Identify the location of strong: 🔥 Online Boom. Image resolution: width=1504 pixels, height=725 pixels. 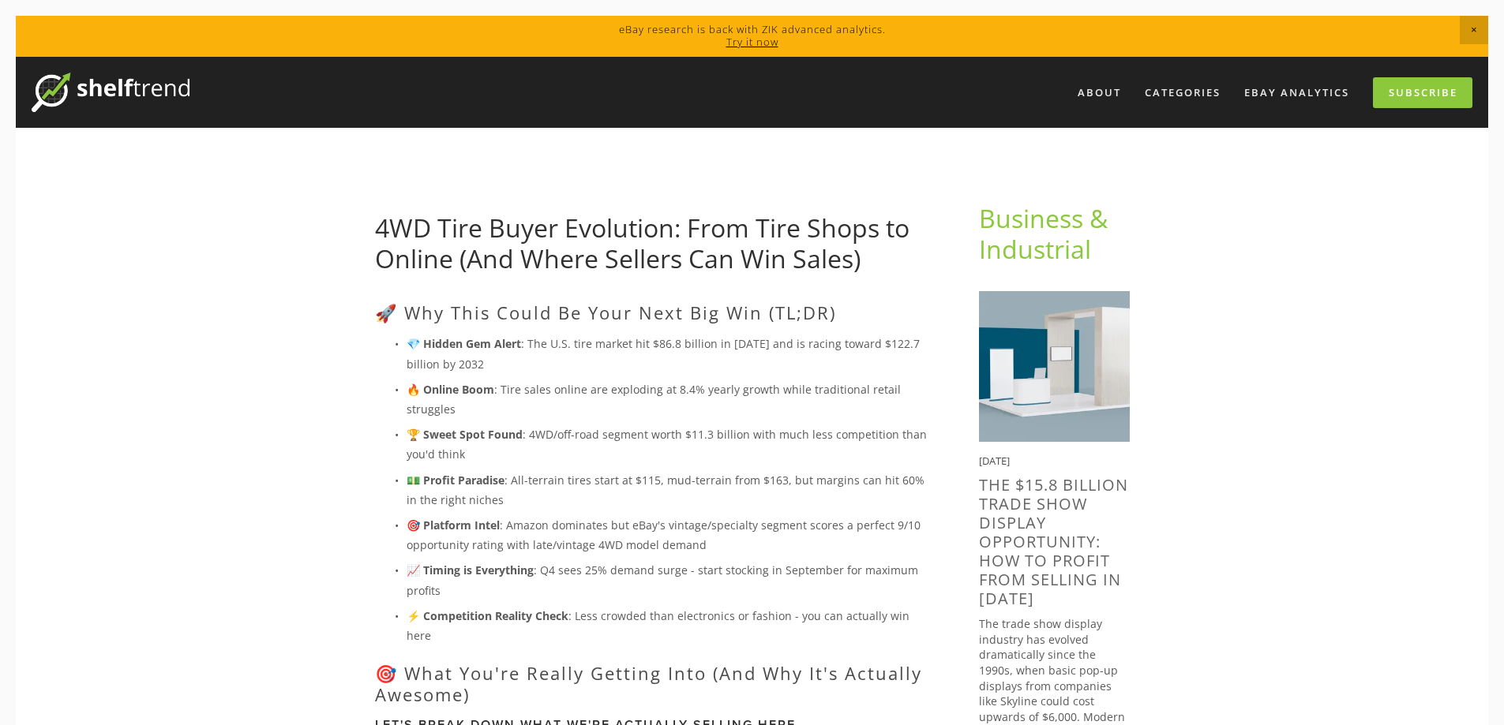
(450, 389).